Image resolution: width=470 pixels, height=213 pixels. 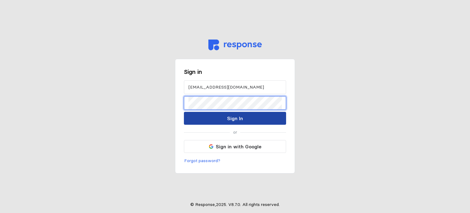 I want to click on p: © Response, 2025 . V 8.7.0 . All rights reserved., so click(x=235, y=204).